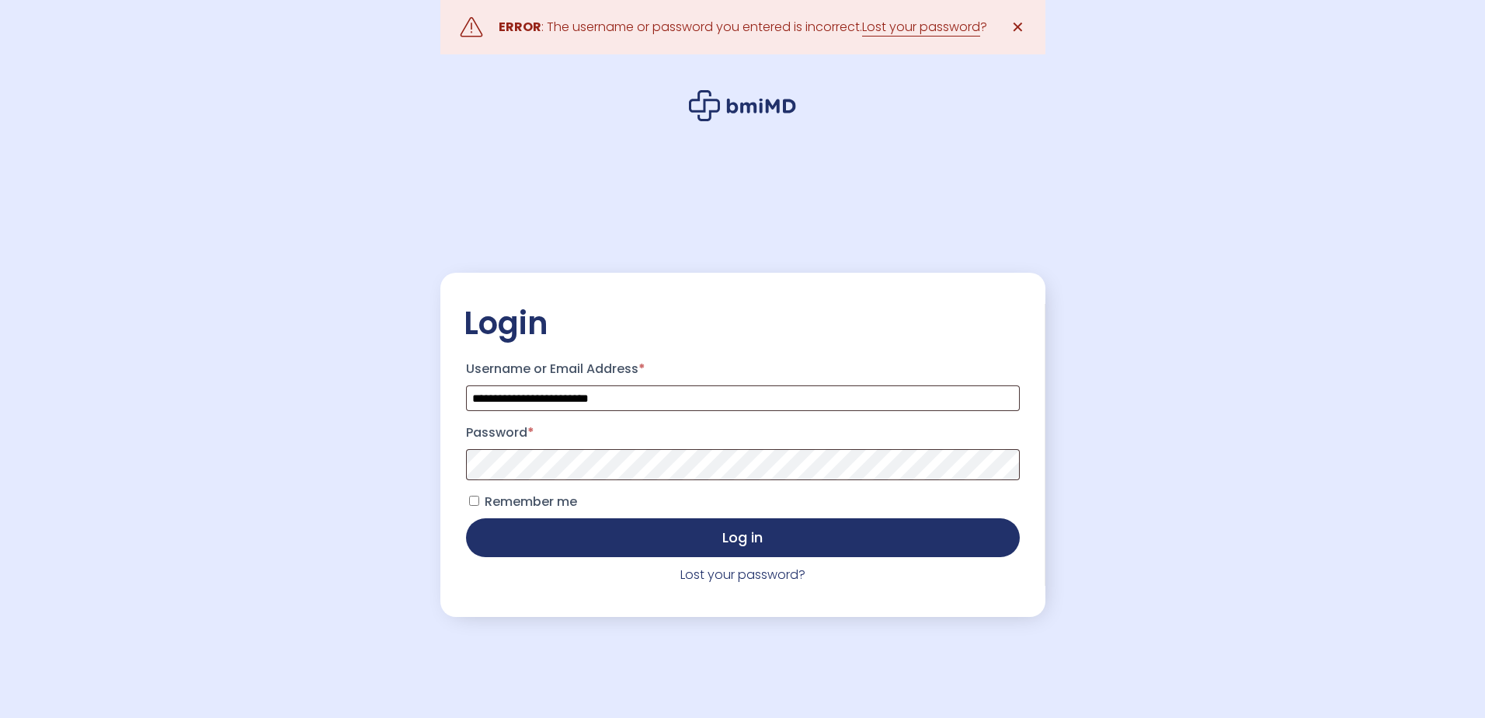 Image resolution: width=1485 pixels, height=718 pixels. I want to click on a: Lost your password?, so click(742, 574).